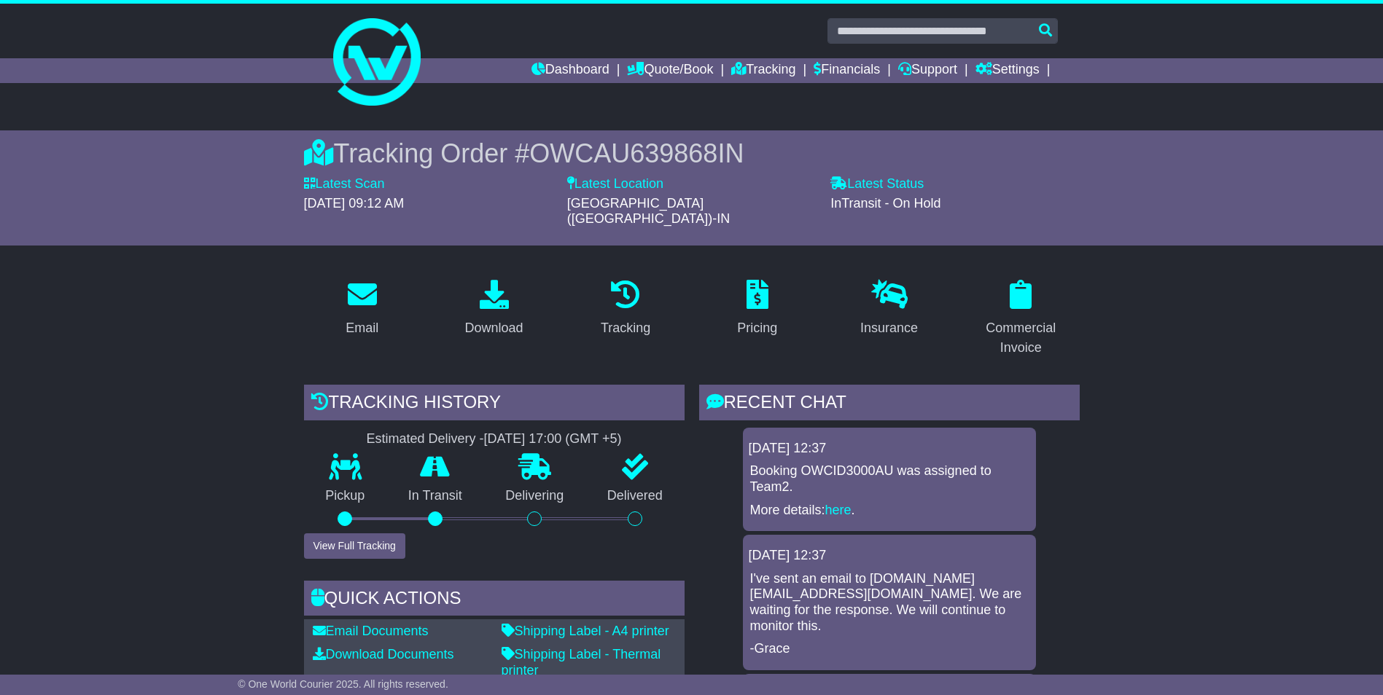  I want to click on div: Quick Actions, so click(494, 601).